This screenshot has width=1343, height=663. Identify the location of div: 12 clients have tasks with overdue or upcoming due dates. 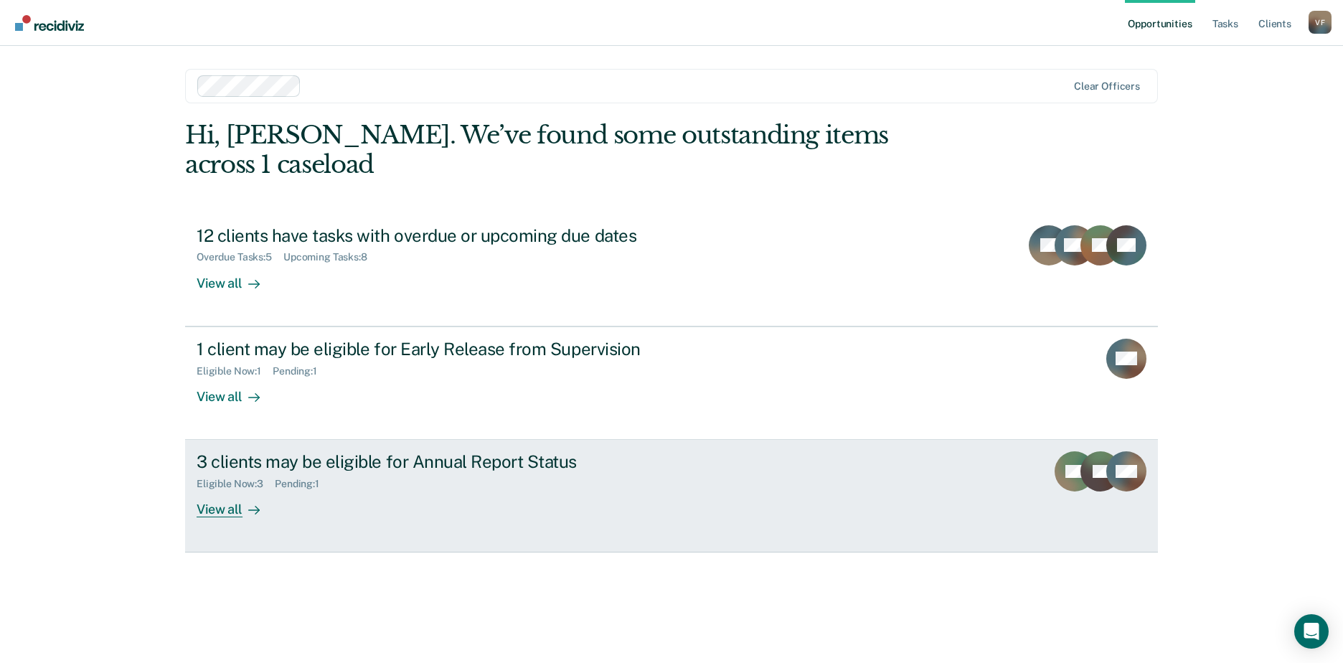
(448, 235).